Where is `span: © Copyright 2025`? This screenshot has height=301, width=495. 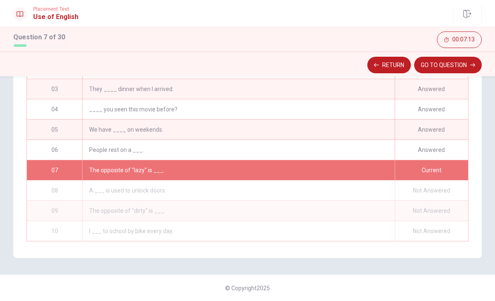 span: © Copyright 2025 is located at coordinates (248, 289).